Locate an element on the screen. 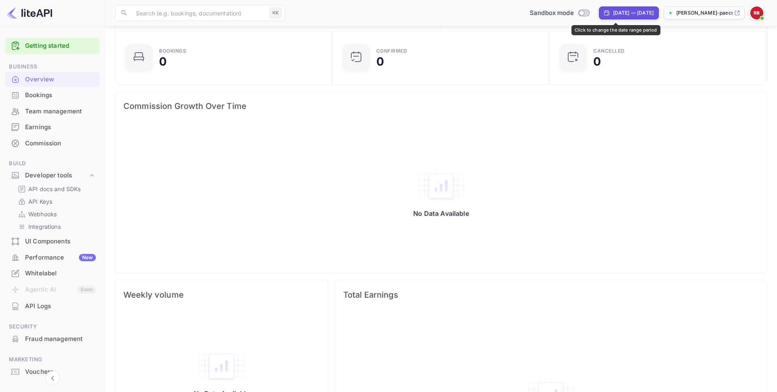  a: Commission is located at coordinates (52, 143).